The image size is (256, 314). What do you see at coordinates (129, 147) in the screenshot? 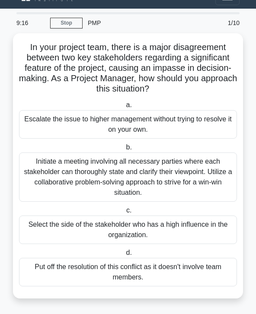
I see `span: b.` at bounding box center [129, 147].